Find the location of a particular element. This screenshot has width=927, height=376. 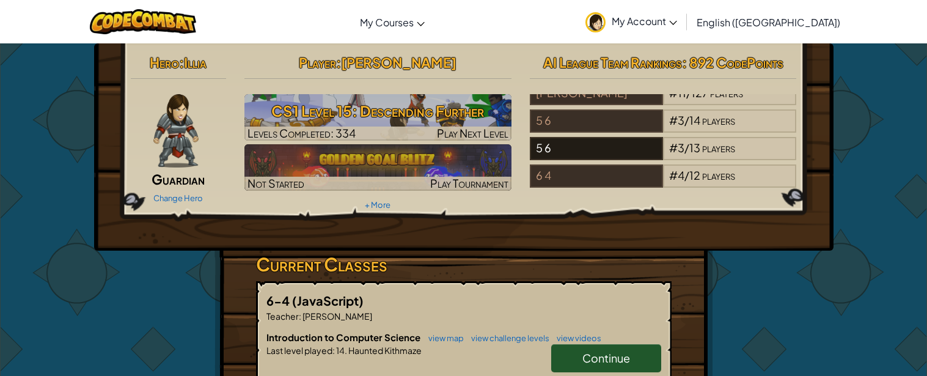

a: view map is located at coordinates (443, 338).